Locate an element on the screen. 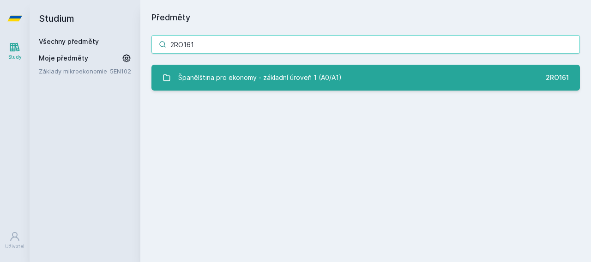  input: Název nebo ident předmětu… is located at coordinates (365, 44).